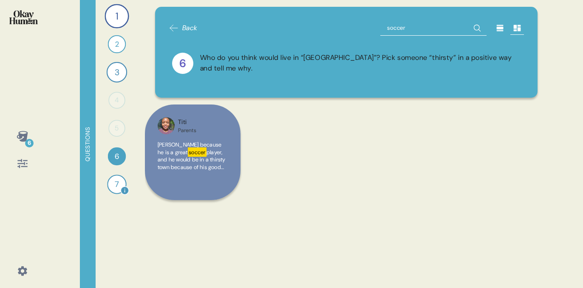 The height and width of the screenshot is (288, 583). What do you see at coordinates (166, 126) in the screenshot?
I see `img: profilepic_29970103165937135.jpg` at bounding box center [166, 126].